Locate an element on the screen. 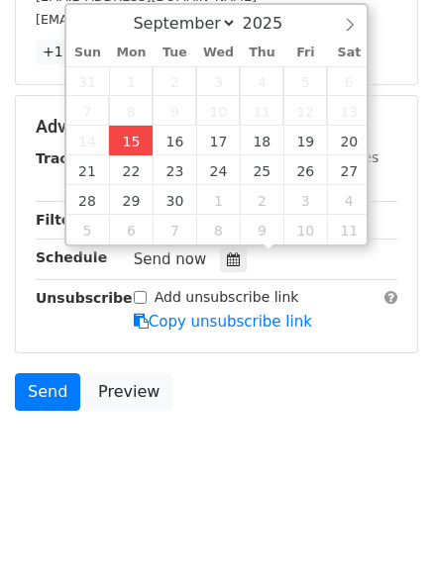  span: September 24, 2025 is located at coordinates (218, 170).